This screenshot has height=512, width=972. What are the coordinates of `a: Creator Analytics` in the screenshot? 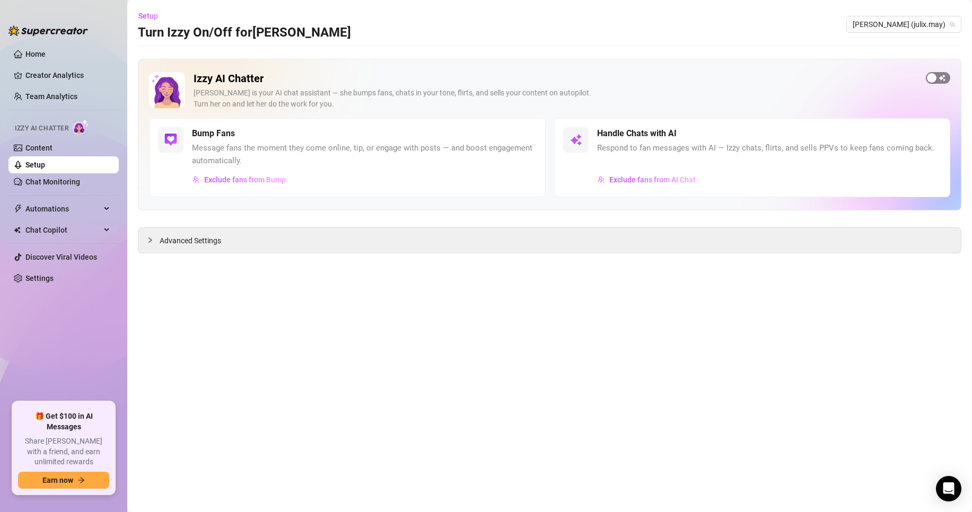 It's located at (68, 75).